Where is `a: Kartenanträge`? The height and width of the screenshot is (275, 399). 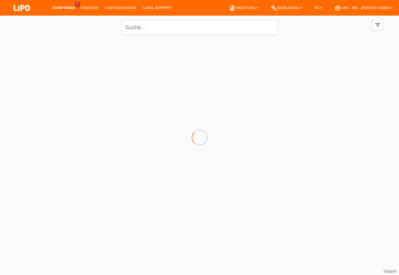
a: Kartenanträge is located at coordinates (121, 8).